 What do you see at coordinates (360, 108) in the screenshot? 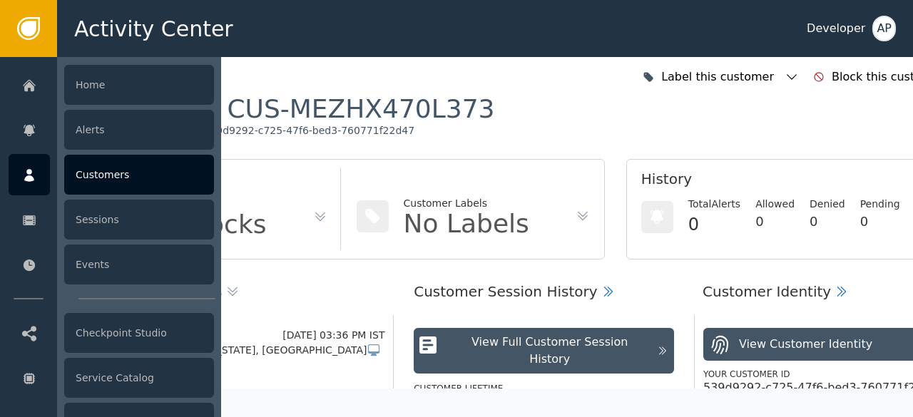
I see `div: CUS-MEZHX470L373` at bounding box center [360, 108].